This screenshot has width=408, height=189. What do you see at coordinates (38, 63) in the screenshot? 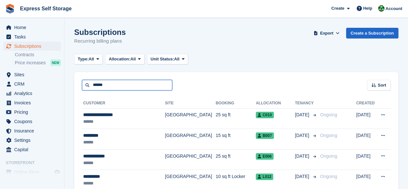
I see `a: Price increases NEW` at bounding box center [38, 63].